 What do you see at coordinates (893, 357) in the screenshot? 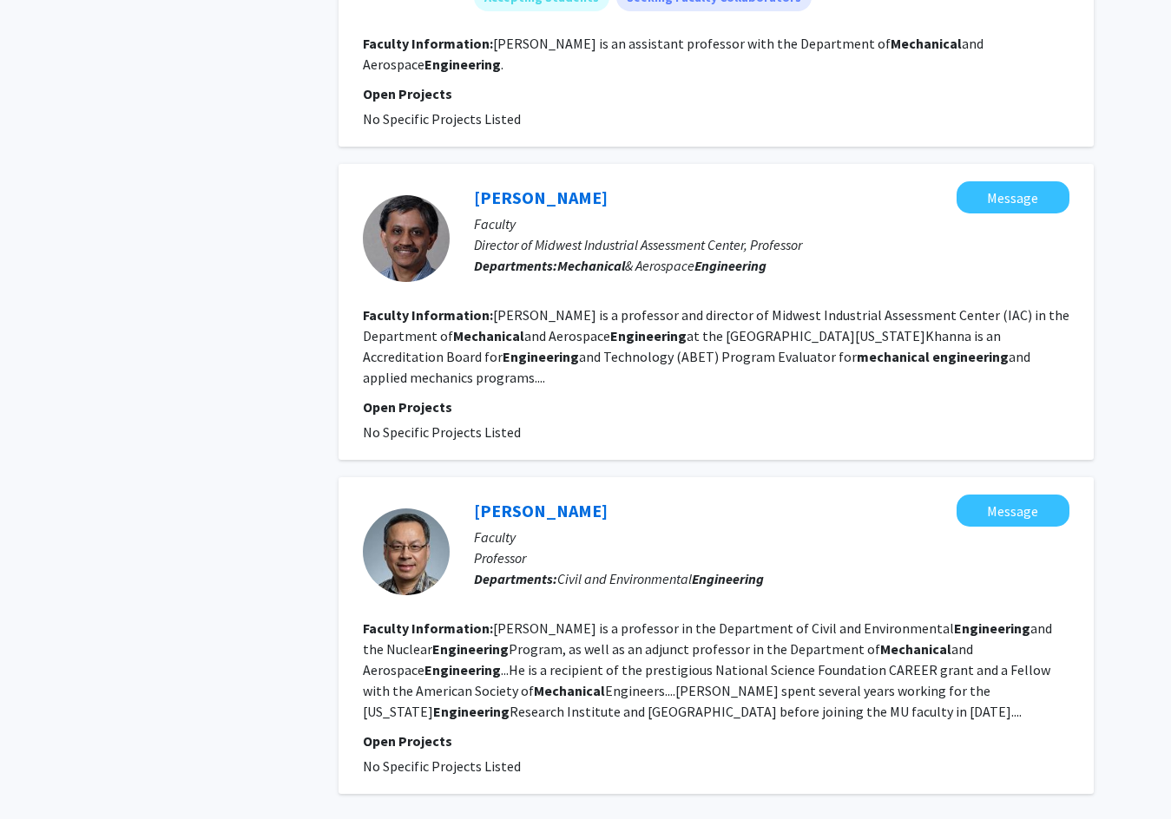
I see `b: mechanical` at bounding box center [893, 357].